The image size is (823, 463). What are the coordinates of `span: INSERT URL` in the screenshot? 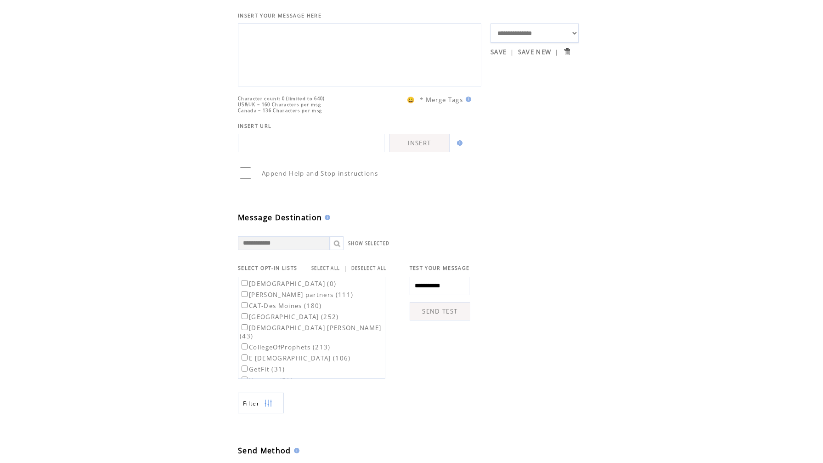 It's located at (255, 126).